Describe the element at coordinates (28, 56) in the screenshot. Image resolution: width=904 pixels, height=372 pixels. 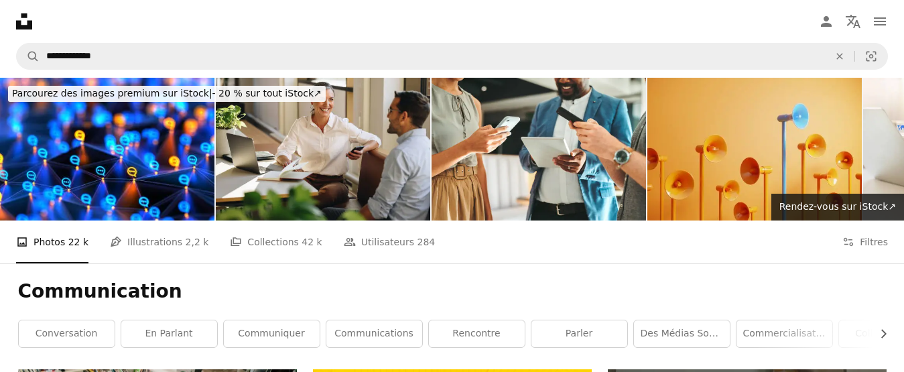
I see `button: Rechercher sur Unsplash` at that location.